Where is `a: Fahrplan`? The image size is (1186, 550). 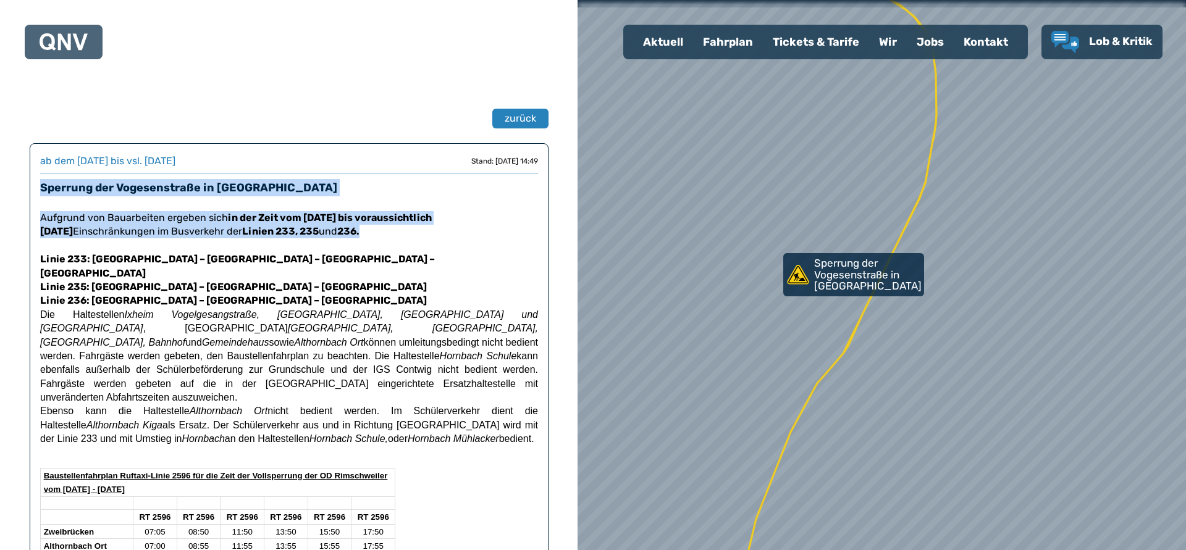
a: Fahrplan is located at coordinates (728, 42).